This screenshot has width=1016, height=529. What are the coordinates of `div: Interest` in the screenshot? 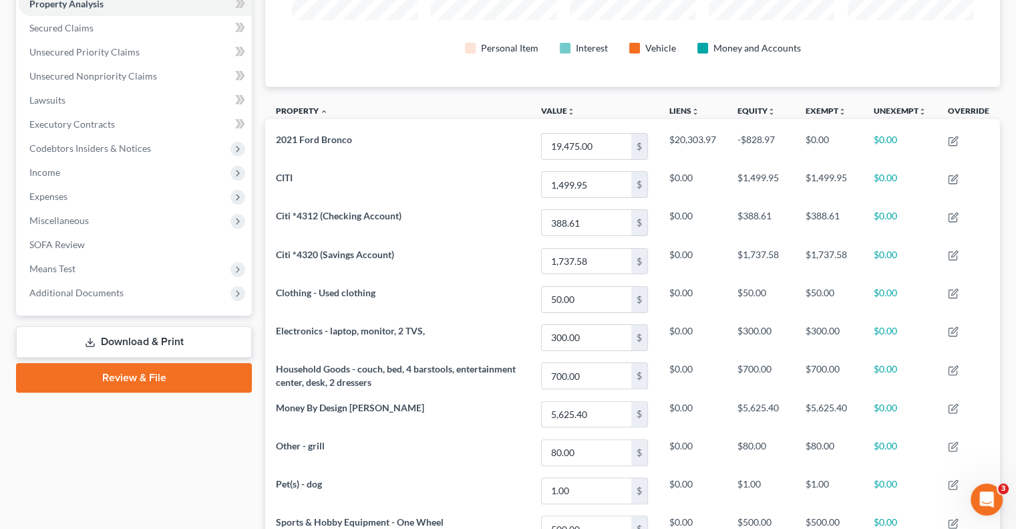 It's located at (592, 48).